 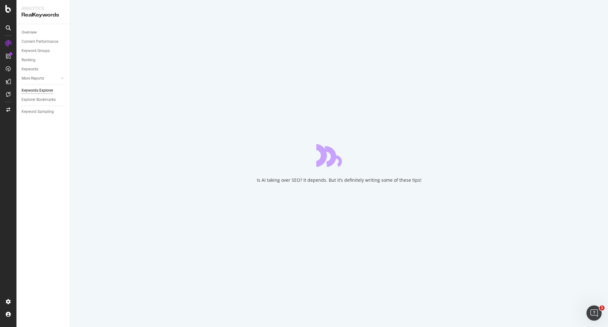 I want to click on a: Overview, so click(x=43, y=32).